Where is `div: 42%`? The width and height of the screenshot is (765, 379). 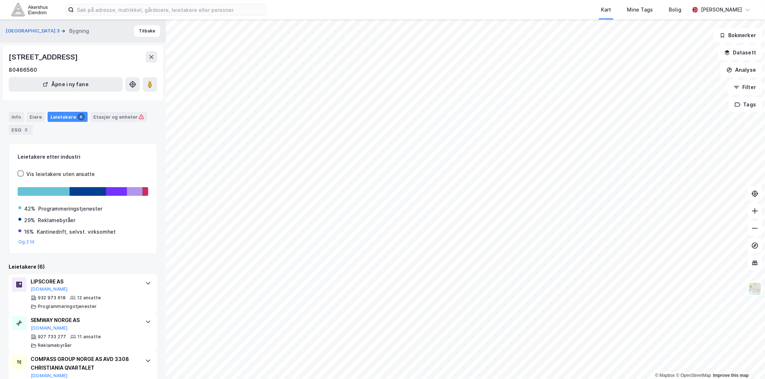 div: 42% is located at coordinates (30, 209).